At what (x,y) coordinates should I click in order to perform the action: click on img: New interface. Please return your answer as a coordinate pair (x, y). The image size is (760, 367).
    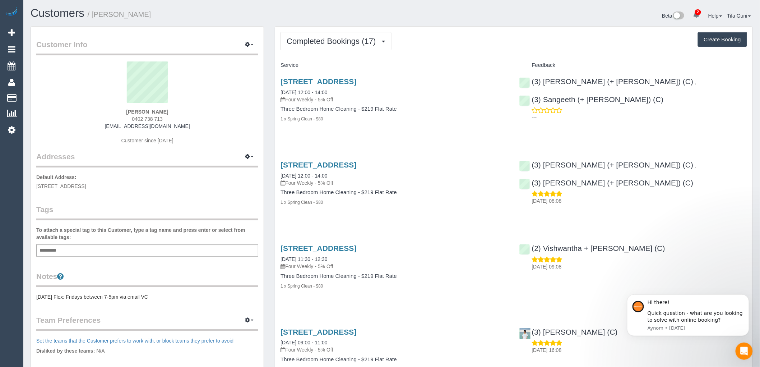
    Looking at the image, I should click on (678, 16).